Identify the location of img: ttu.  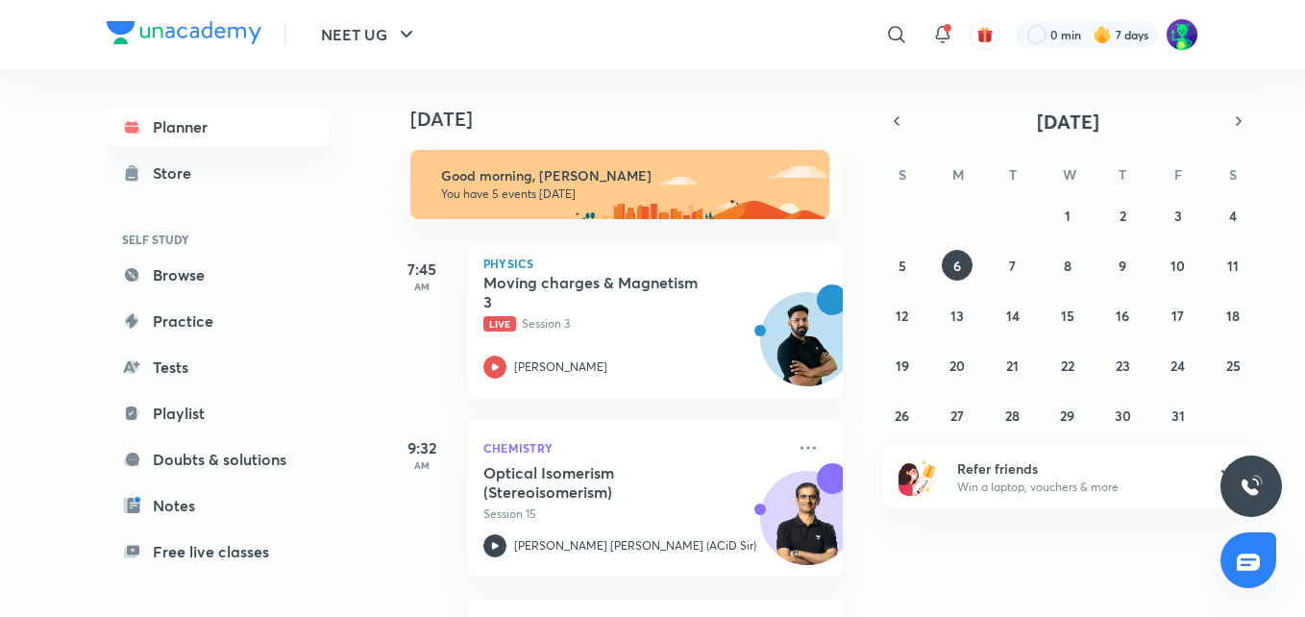
(1251, 486).